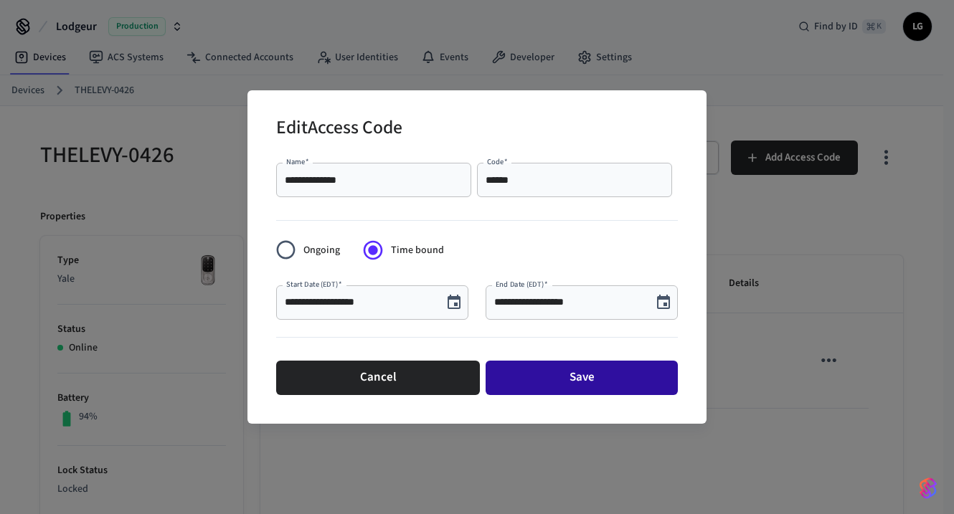 Image resolution: width=954 pixels, height=514 pixels. I want to click on label: Start Date (EDT), so click(313, 284).